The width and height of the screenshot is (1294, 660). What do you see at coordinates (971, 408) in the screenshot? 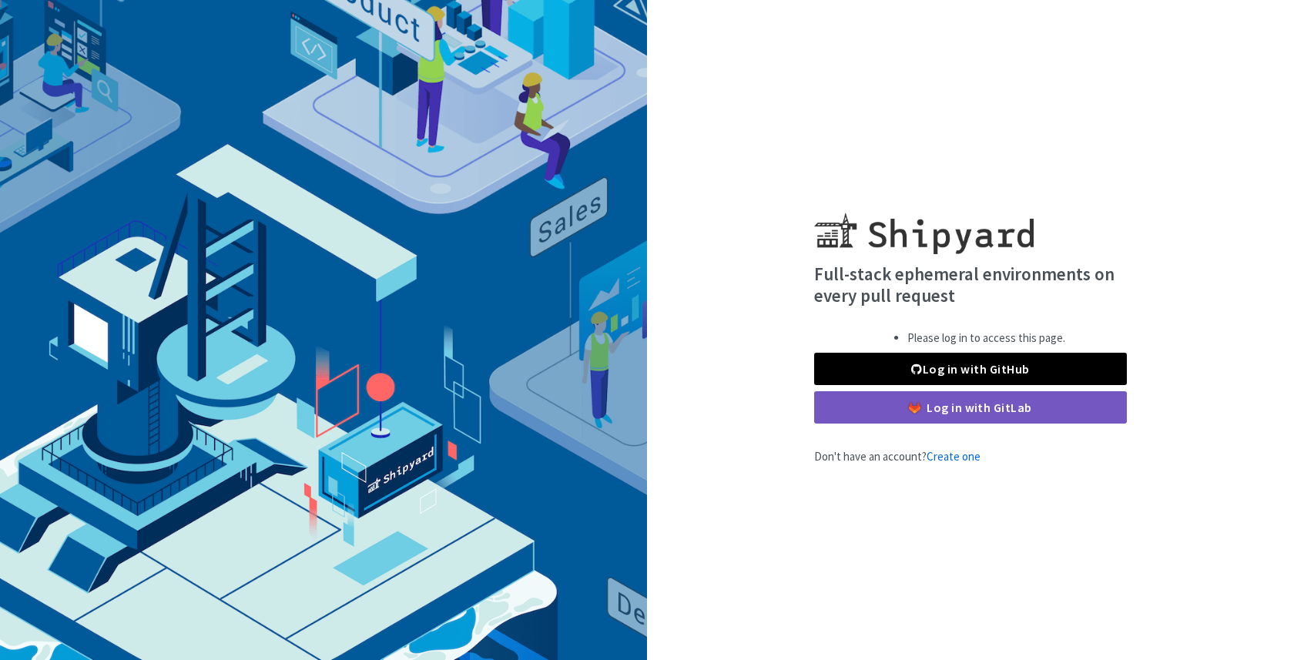
I see `a: Log in with GitLab` at bounding box center [971, 408].